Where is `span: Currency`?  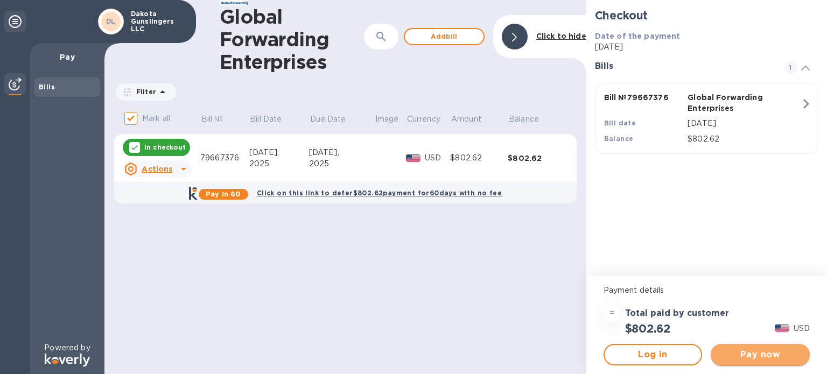
span: Currency is located at coordinates (424, 119).